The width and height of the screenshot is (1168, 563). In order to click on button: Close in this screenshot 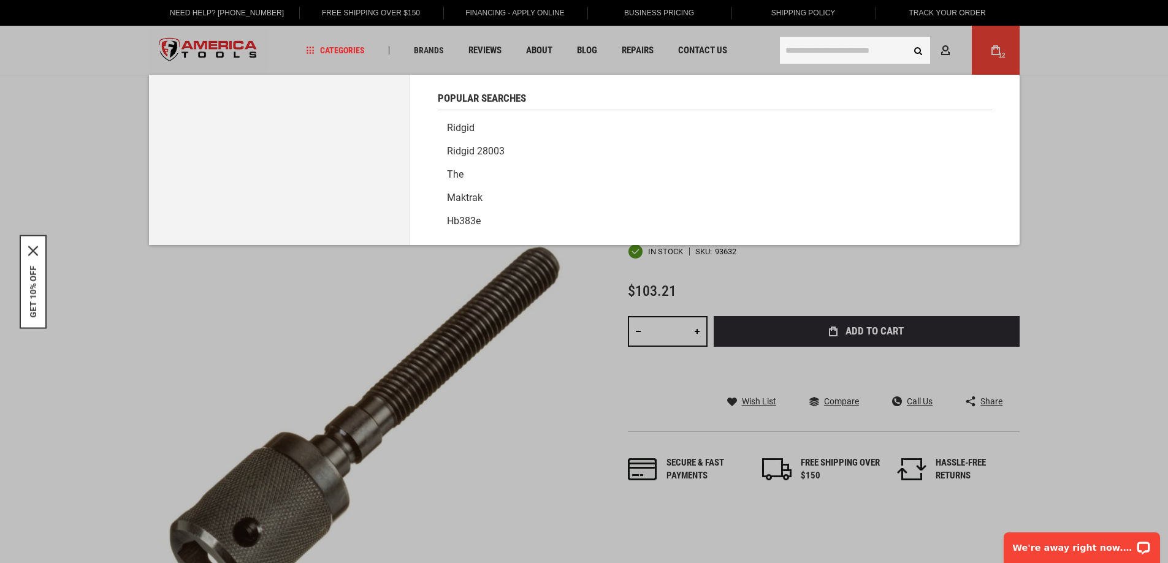, I will do `click(33, 251)`.